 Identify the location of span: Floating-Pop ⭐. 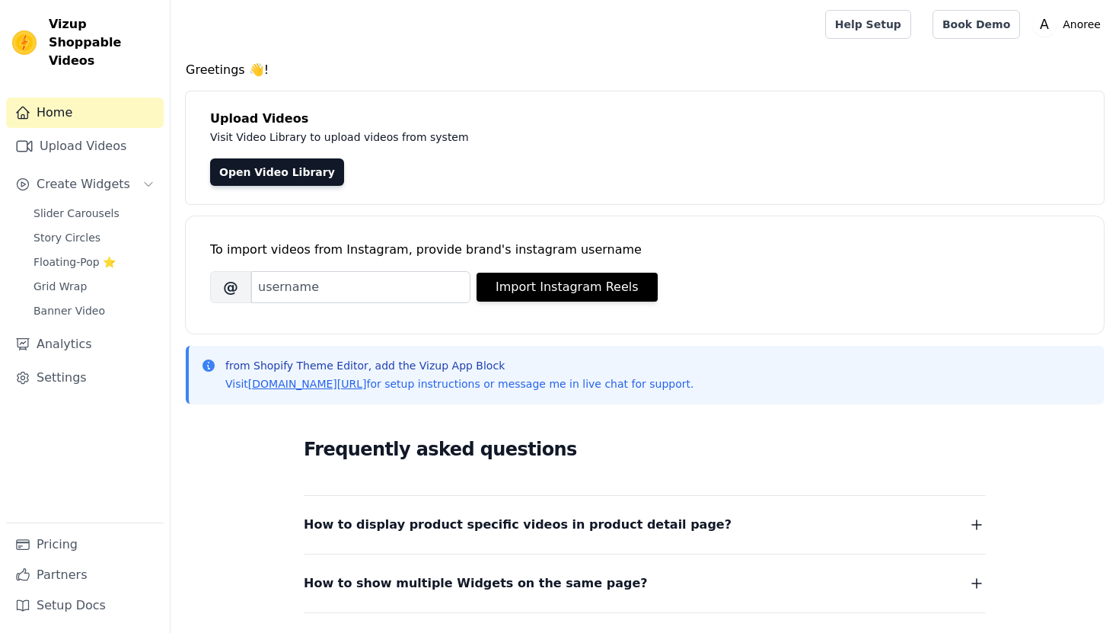
(75, 262).